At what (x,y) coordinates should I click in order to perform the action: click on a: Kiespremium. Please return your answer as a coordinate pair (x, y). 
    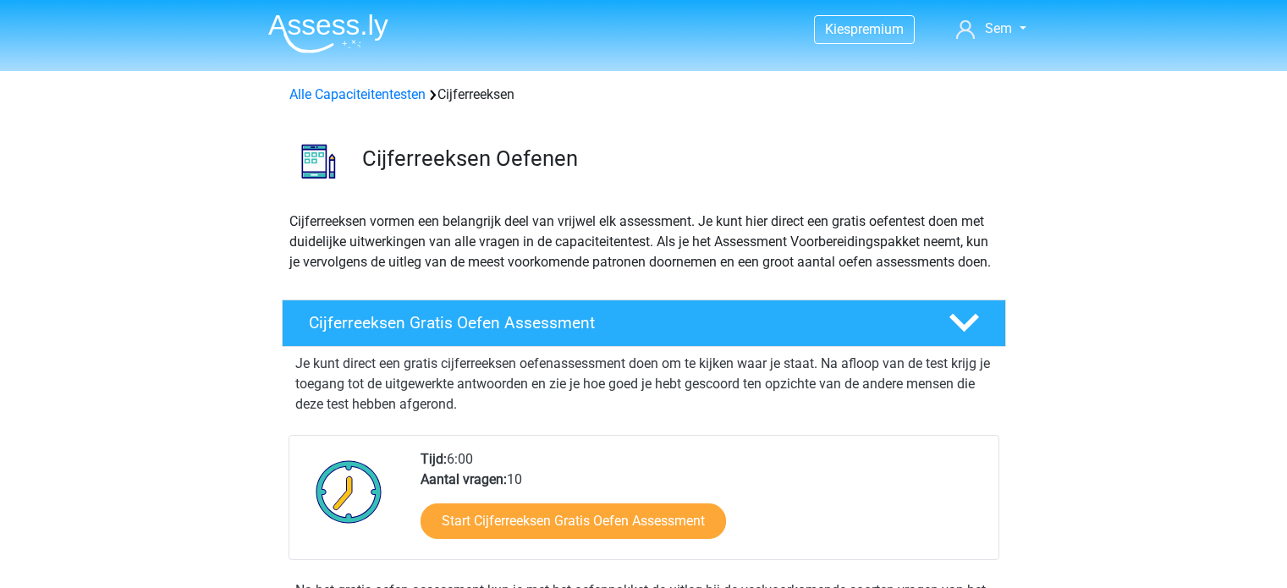
    Looking at the image, I should click on (864, 29).